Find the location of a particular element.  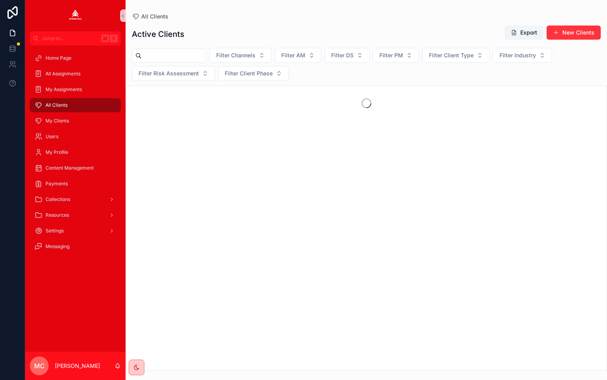

span: MC is located at coordinates (39, 366).